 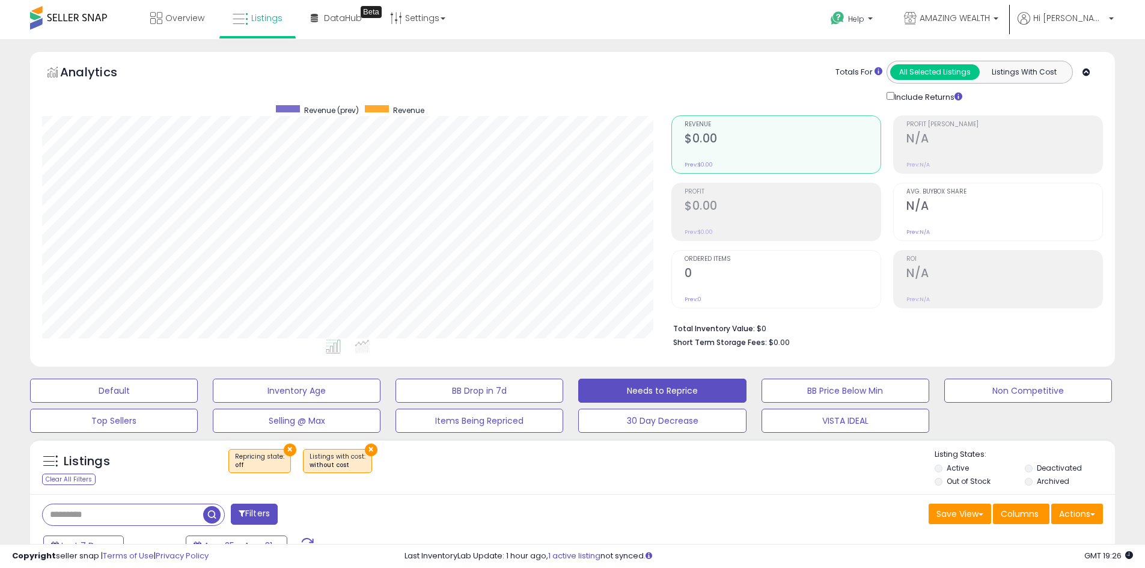 What do you see at coordinates (968, 481) in the screenshot?
I see `label: Out of Stock` at bounding box center [968, 481].